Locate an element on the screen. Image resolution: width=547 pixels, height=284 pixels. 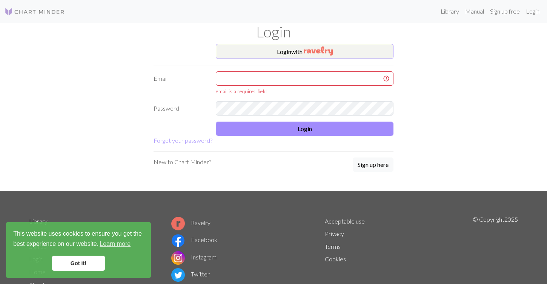
a: Forgot your password? is located at coordinates (183, 140).